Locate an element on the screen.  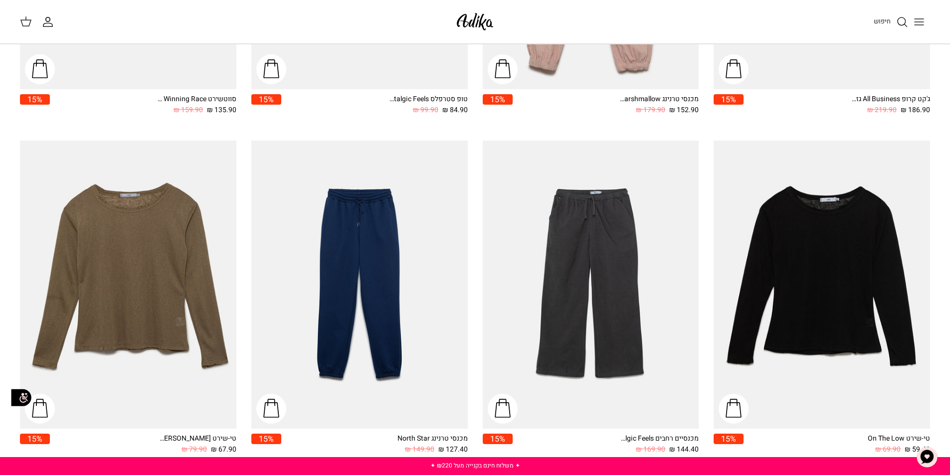
div: מכנסי טרנינג Walking On Marshmallow is located at coordinates (659, 99).